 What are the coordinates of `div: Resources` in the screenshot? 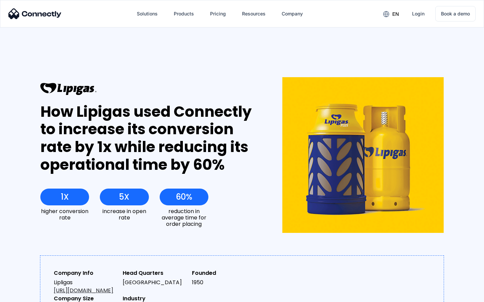 It's located at (254, 14).